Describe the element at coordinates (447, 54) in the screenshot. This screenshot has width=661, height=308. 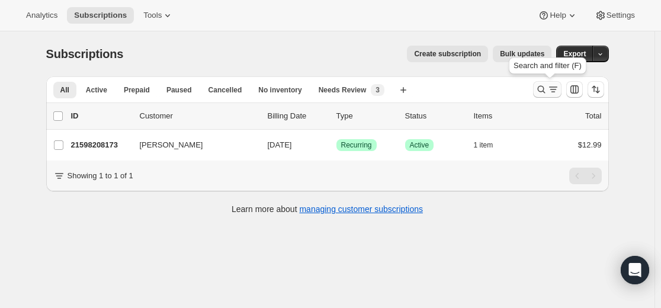
I see `span: Create subscription` at that location.